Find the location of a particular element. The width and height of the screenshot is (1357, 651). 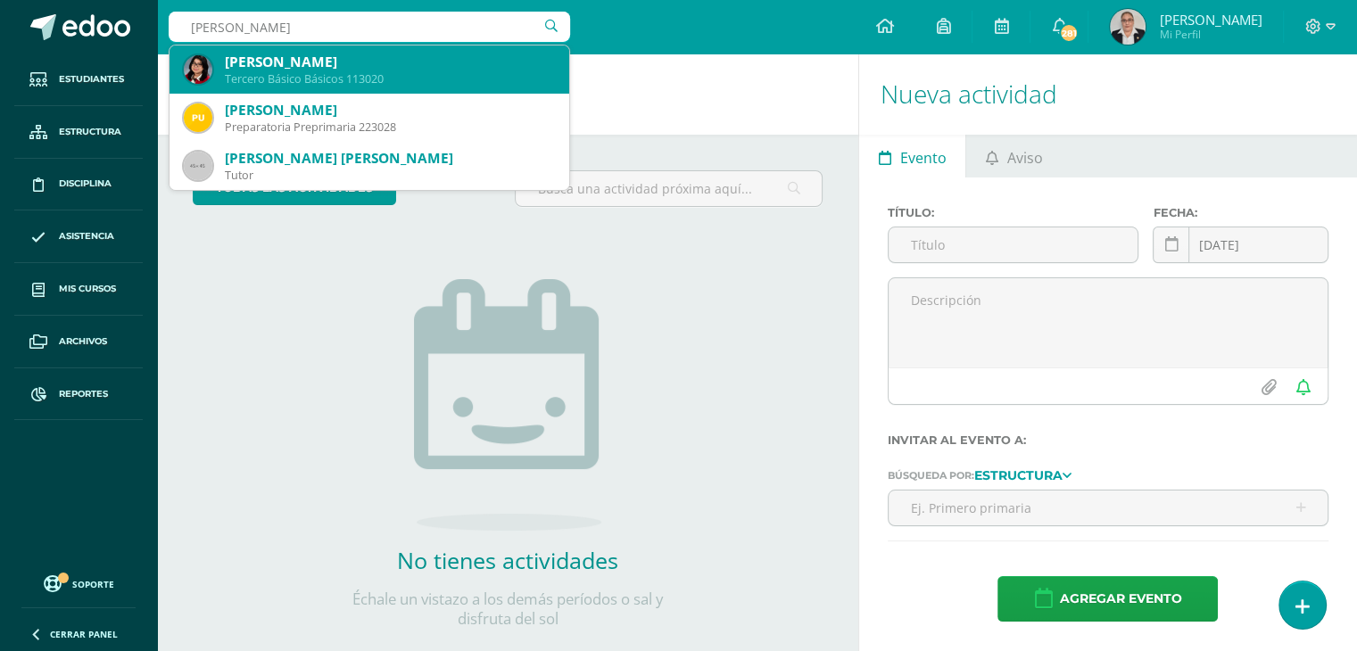

img: no_activities.png is located at coordinates (508, 405).